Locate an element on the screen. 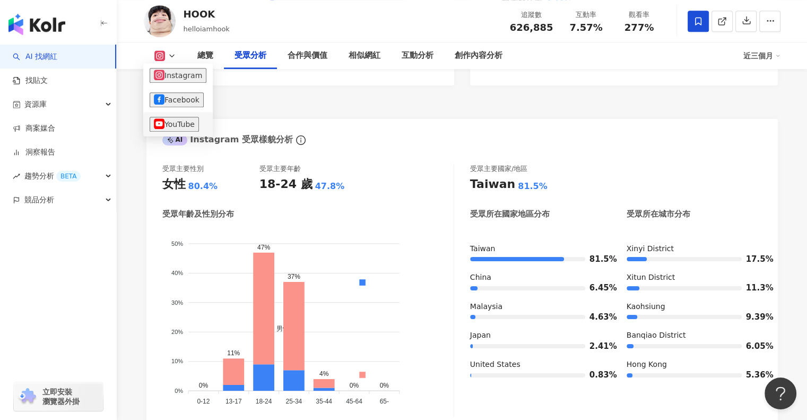 This screenshot has height=420, width=807. img: logo is located at coordinates (37, 24).